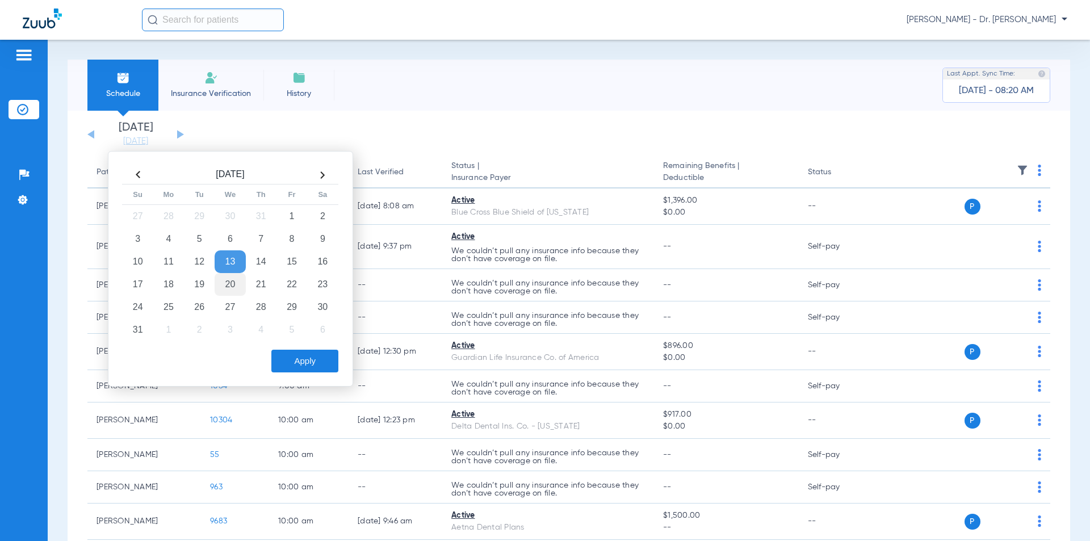 The width and height of the screenshot is (1090, 541). I want to click on span: 10304, so click(221, 420).